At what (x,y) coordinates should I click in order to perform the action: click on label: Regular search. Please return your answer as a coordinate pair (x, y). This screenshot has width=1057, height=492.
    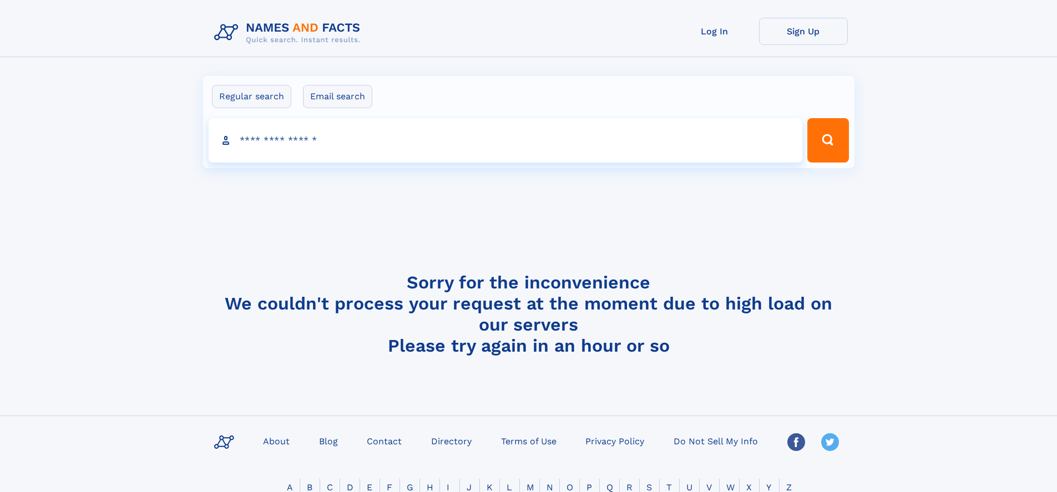
    Looking at the image, I should click on (251, 97).